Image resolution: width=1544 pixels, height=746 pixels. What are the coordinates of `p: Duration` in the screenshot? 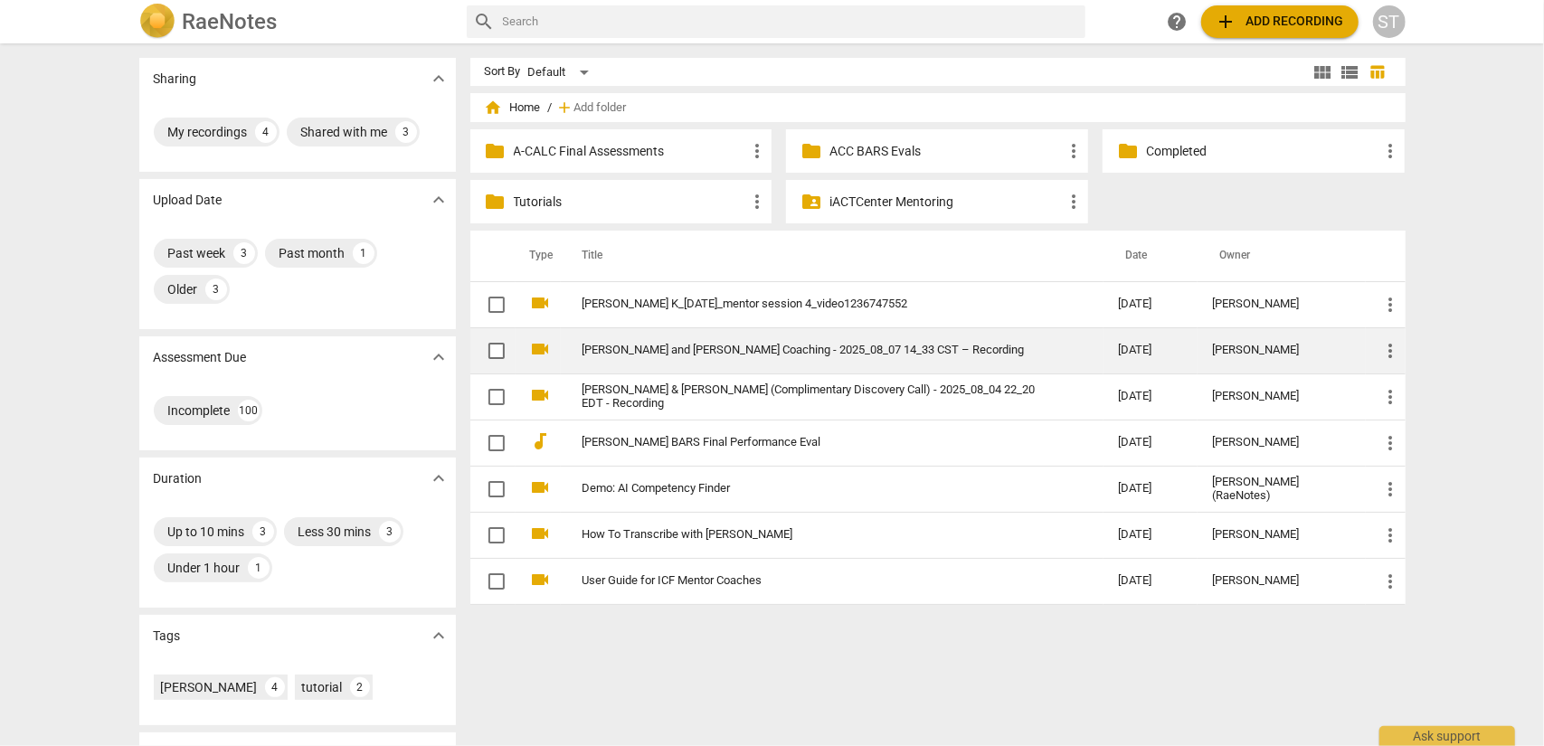 It's located at (178, 478).